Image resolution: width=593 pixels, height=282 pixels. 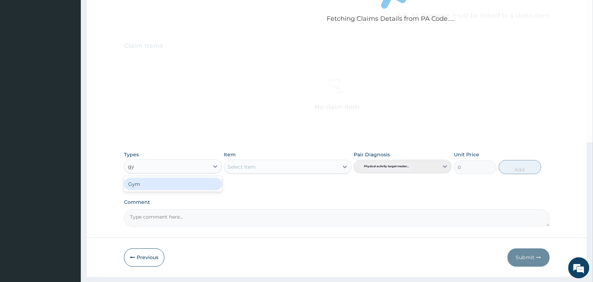 What do you see at coordinates (131, 154) in the screenshot?
I see `label: Types` at bounding box center [131, 154].